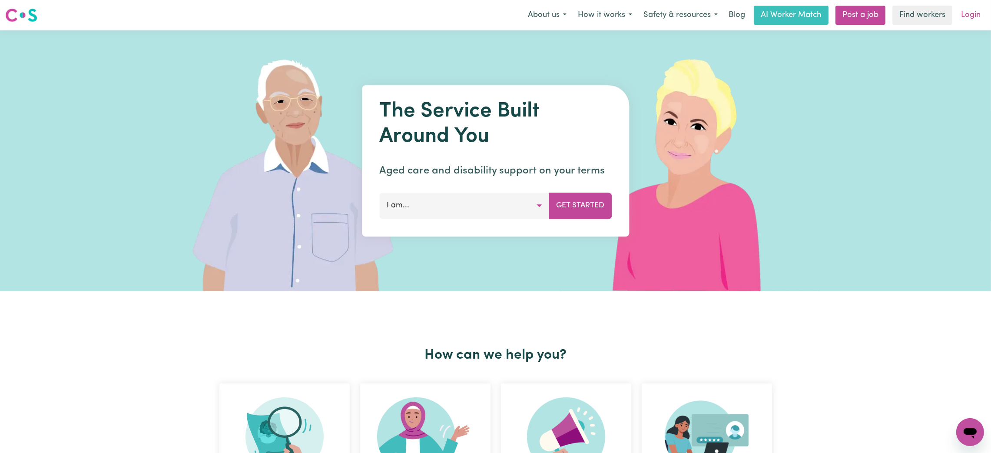 The width and height of the screenshot is (991, 453). What do you see at coordinates (860, 15) in the screenshot?
I see `a: Post a job` at bounding box center [860, 15].